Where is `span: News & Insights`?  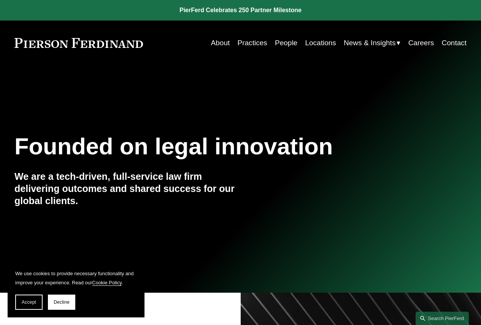 span: News & Insights is located at coordinates (369, 43).